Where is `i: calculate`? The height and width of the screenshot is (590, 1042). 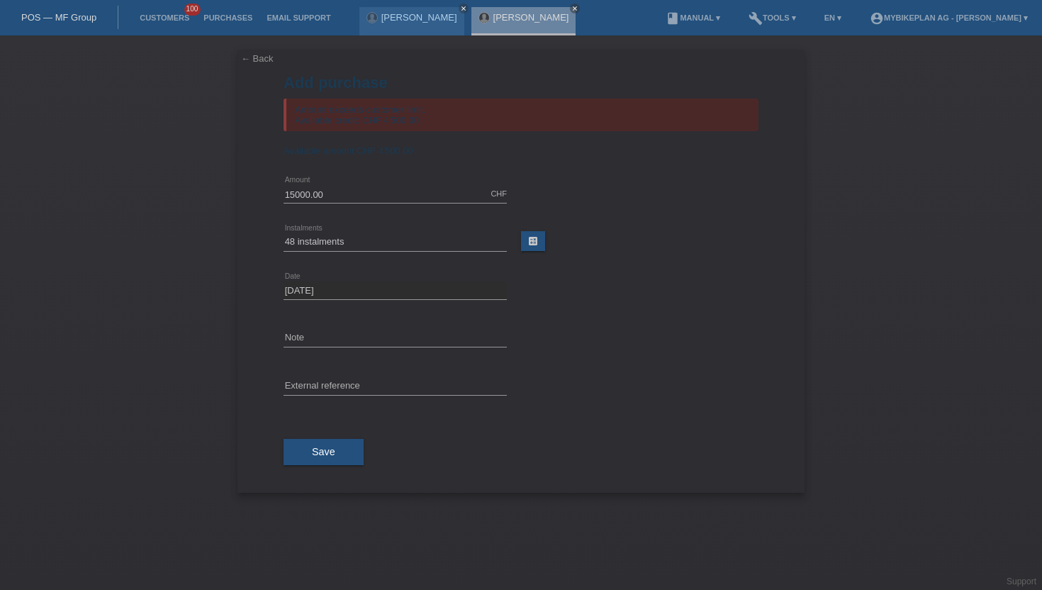 i: calculate is located at coordinates (533, 241).